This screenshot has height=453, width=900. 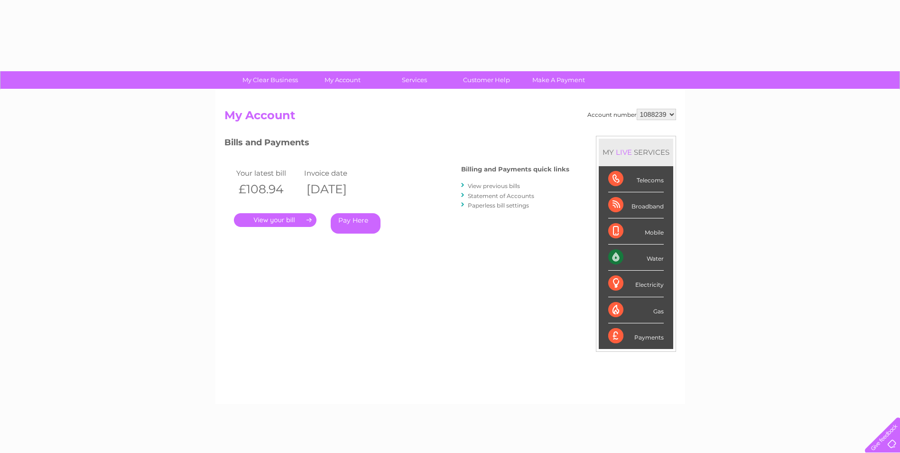 I want to click on div: MY SERVICES, so click(x=636, y=152).